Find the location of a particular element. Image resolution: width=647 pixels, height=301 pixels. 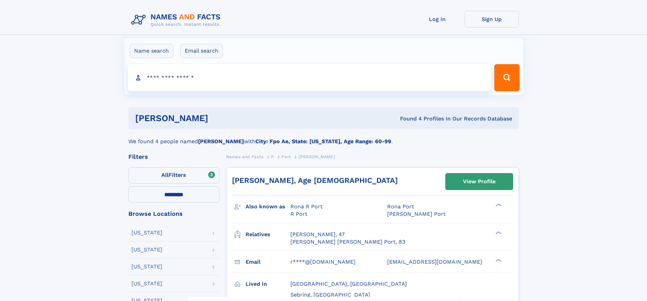

span: Port is located at coordinates (286, 157).